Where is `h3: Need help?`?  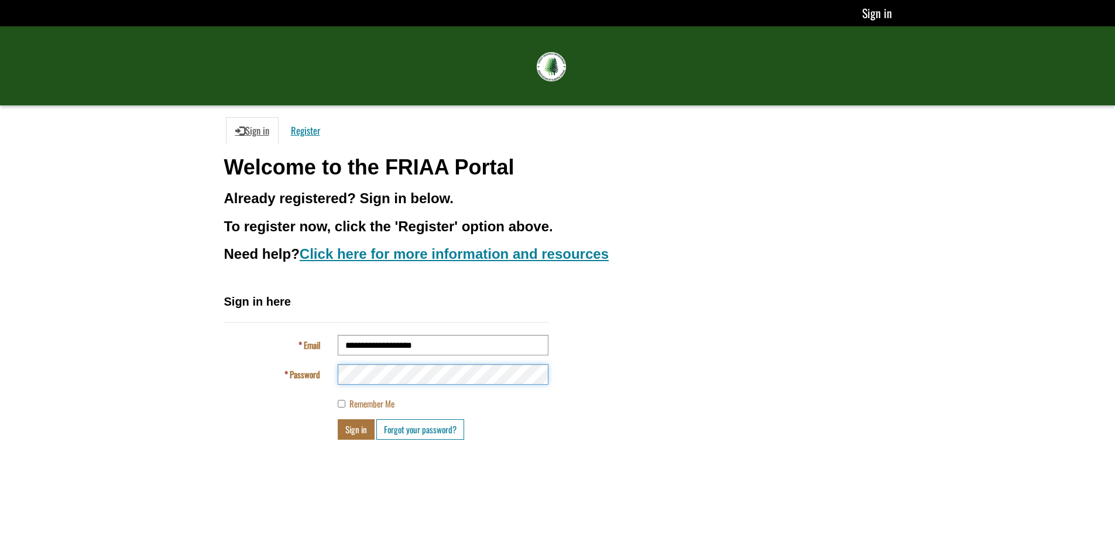 h3: Need help? is located at coordinates (558, 254).